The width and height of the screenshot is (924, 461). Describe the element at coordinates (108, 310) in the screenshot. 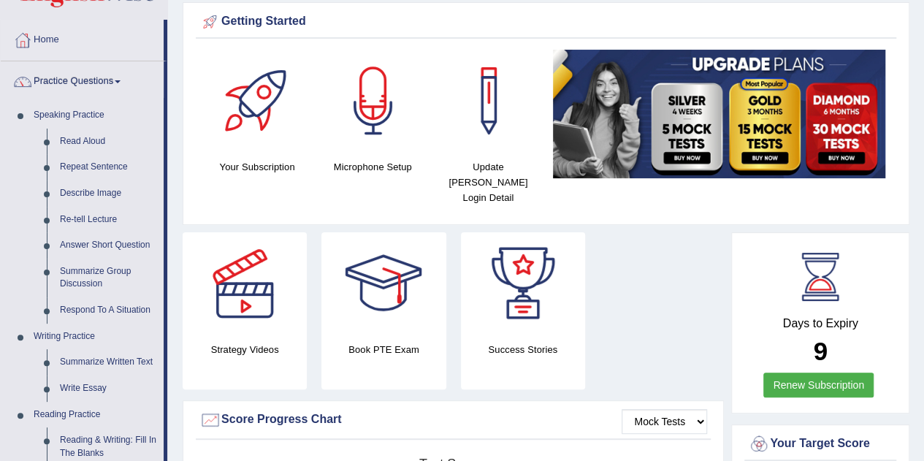

I see `a: Respond To A Situation` at that location.